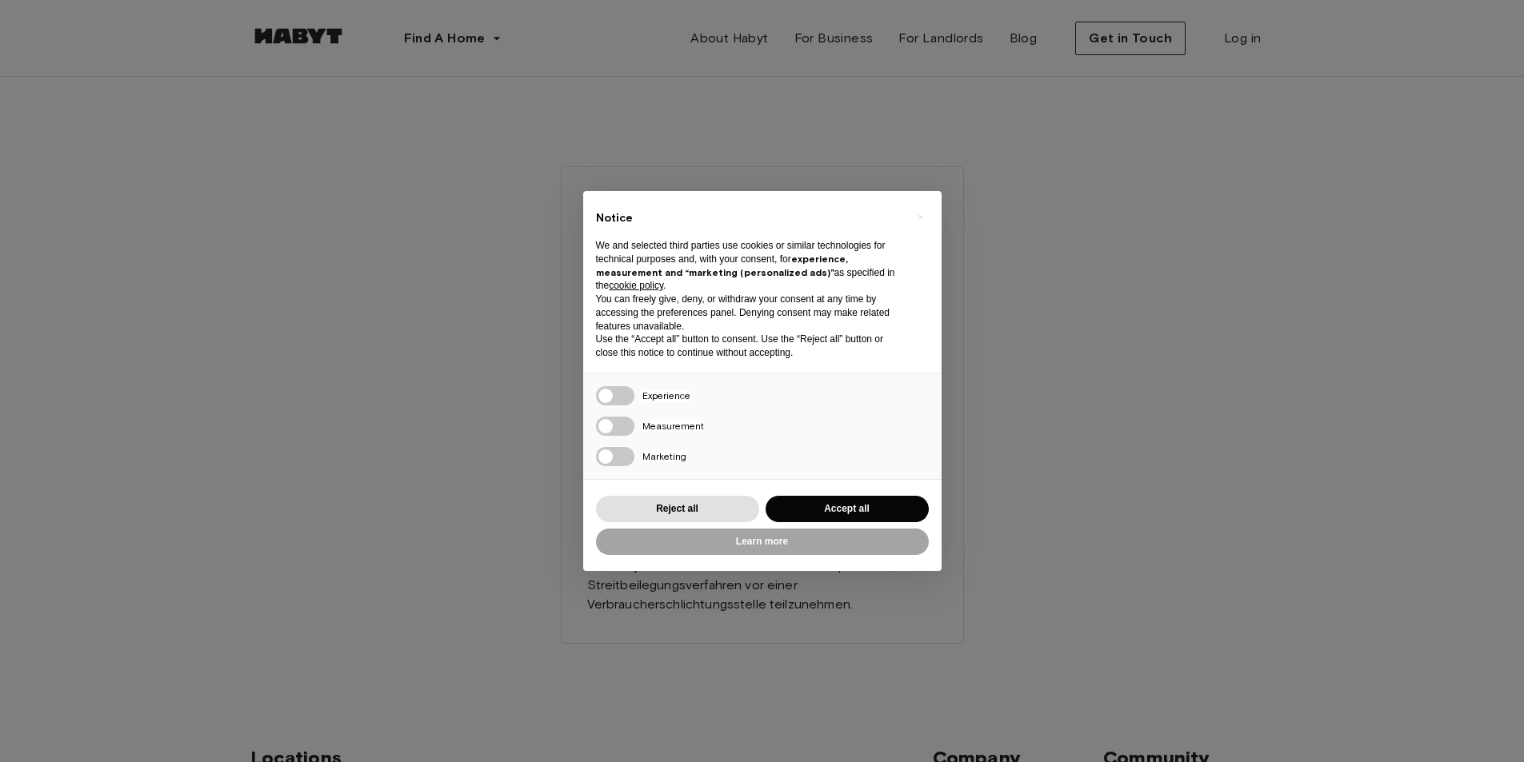 The width and height of the screenshot is (1524, 762). I want to click on span: Marketing, so click(664, 456).